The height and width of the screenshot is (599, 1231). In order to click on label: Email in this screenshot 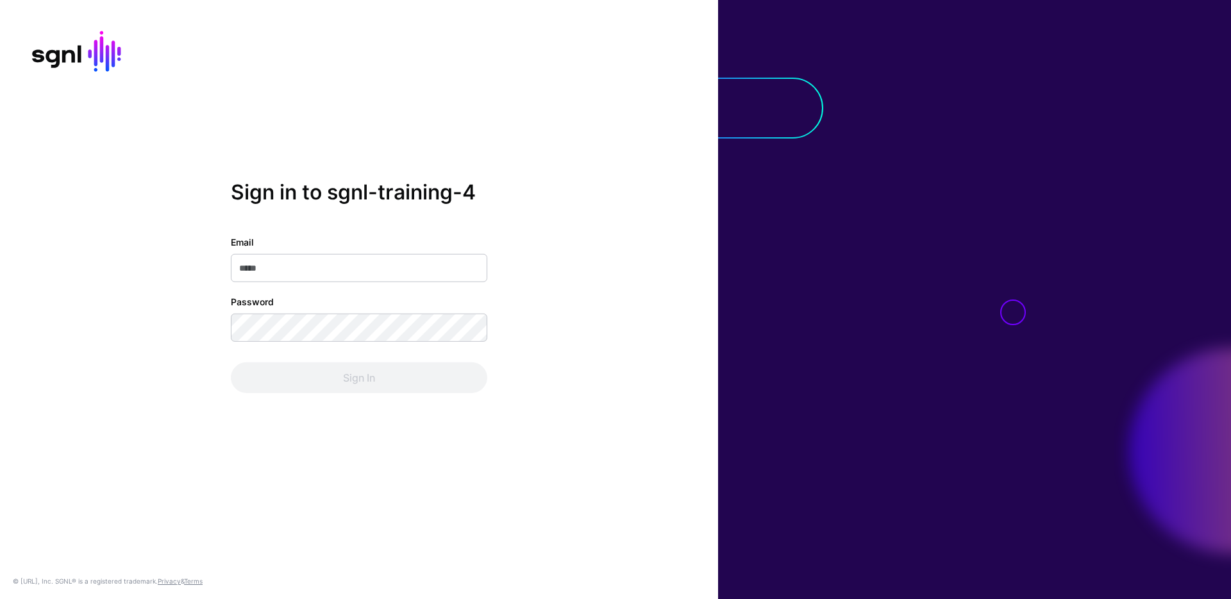, I will do `click(242, 242)`.